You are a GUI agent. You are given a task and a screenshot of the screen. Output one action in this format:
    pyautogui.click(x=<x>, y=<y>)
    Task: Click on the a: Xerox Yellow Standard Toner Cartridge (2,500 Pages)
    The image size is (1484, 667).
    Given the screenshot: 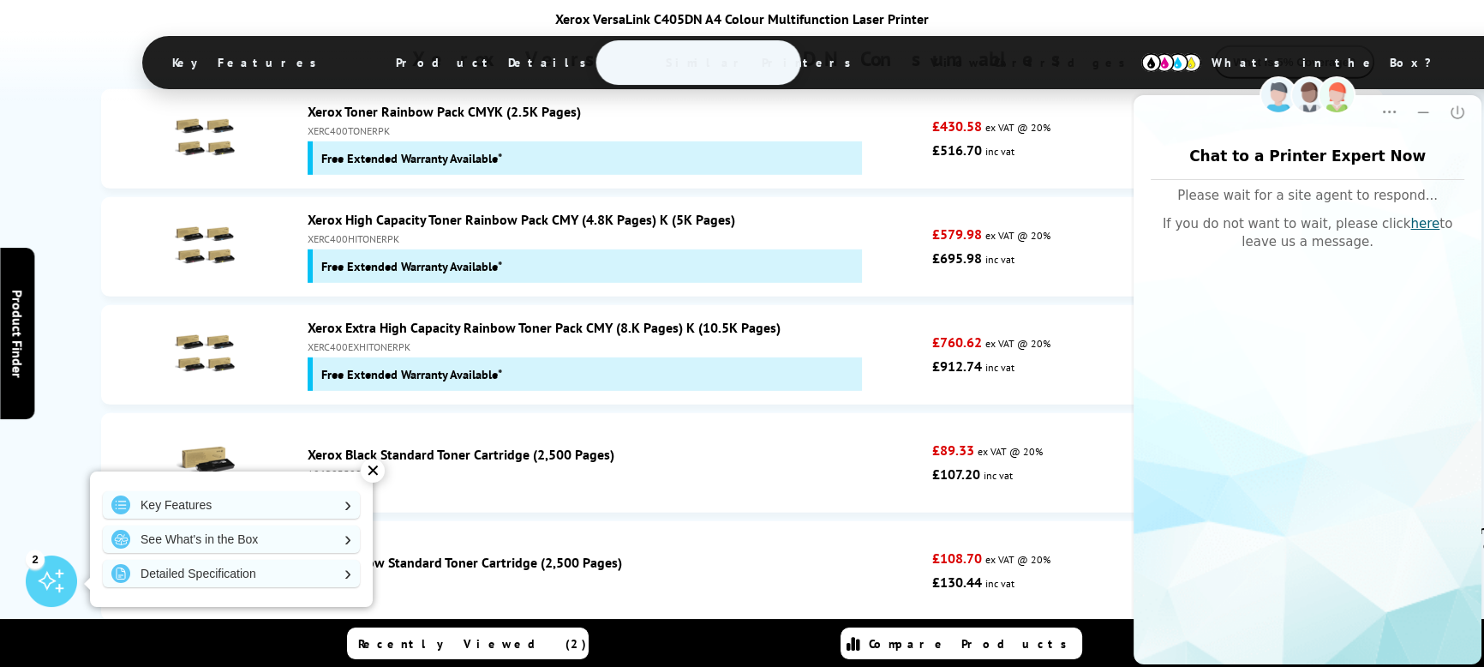 What is the action you would take?
    pyautogui.click(x=464, y=562)
    